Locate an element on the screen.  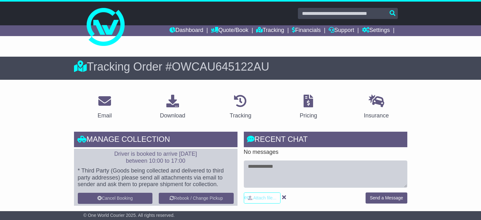
div: Download is located at coordinates (173, 116).